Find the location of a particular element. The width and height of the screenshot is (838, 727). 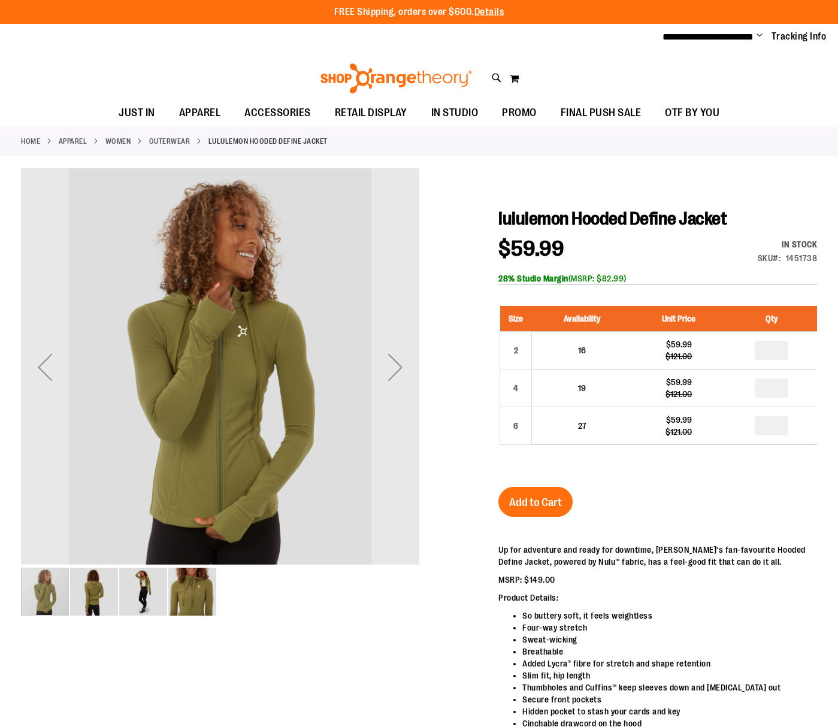

li: So buttery soft, it feels weightless is located at coordinates (670, 616).